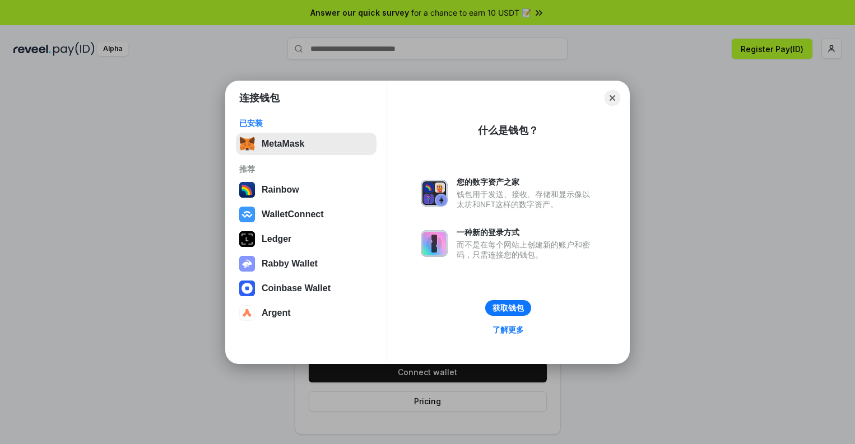 This screenshot has width=855, height=444. Describe the element at coordinates (296, 288) in the screenshot. I see `div: Coinbase Wallet` at that location.